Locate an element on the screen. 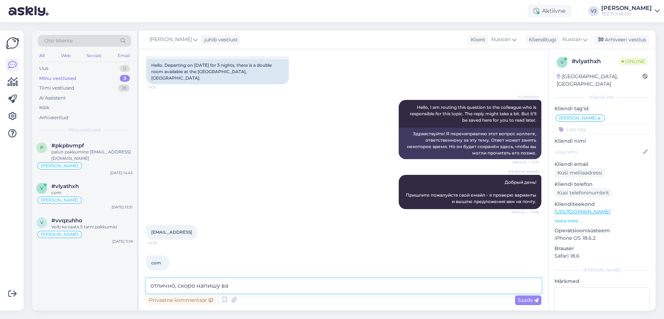  div: Klienditugi is located at coordinates (541, 40).